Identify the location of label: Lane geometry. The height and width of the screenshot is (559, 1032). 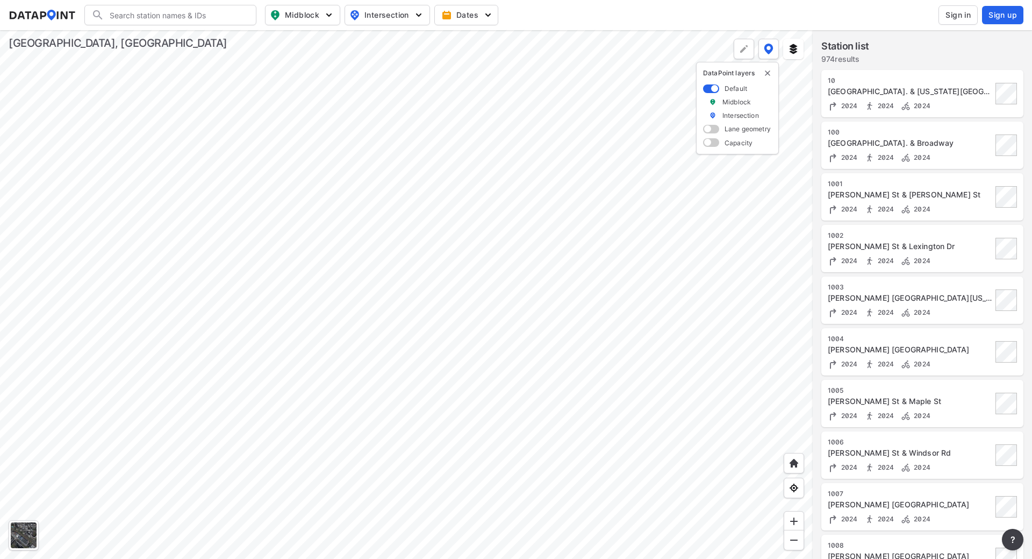
(748, 129).